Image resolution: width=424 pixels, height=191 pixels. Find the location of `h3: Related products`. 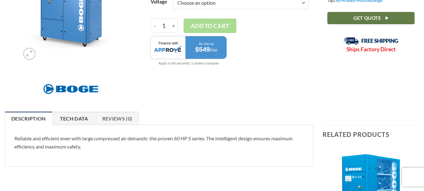

h3: Related products is located at coordinates (371, 134).